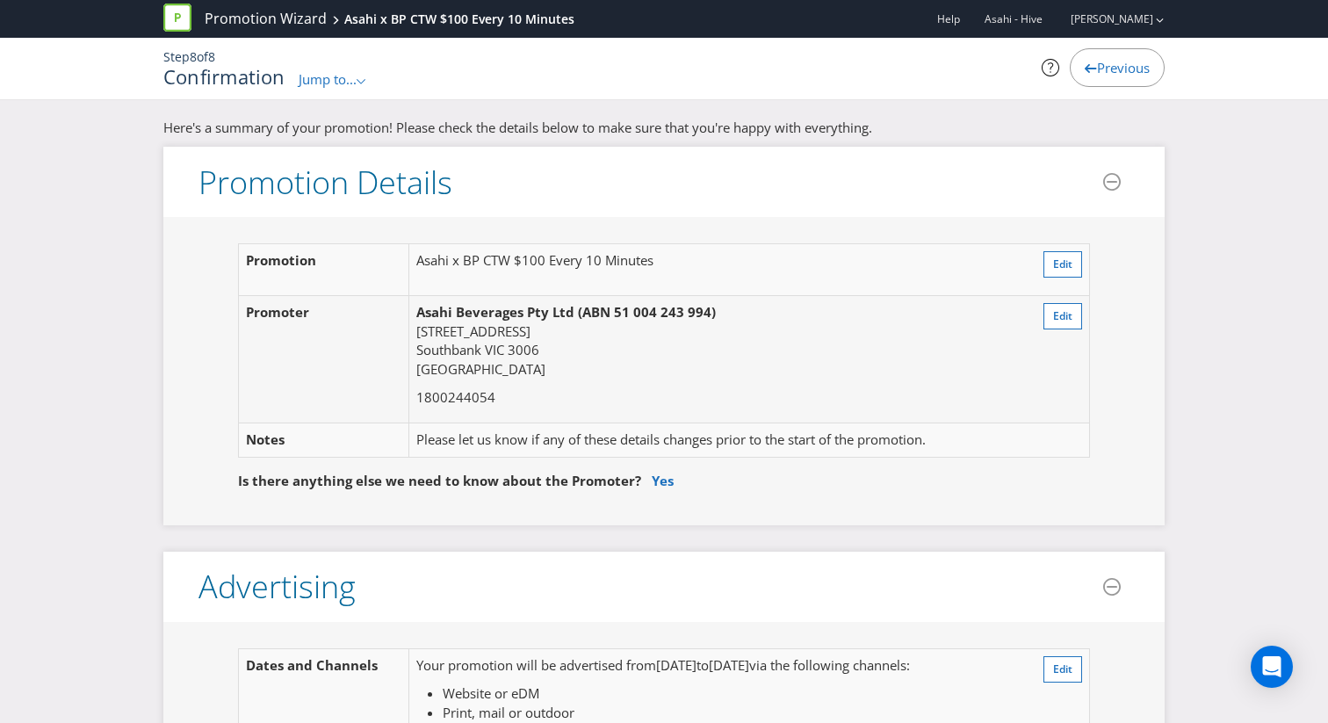 This screenshot has width=1328, height=723. Describe the element at coordinates (949, 18) in the screenshot. I see `a: Help` at that location.